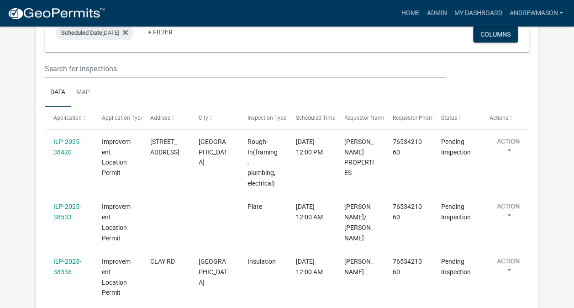  Describe the element at coordinates (478, 13) in the screenshot. I see `a: My Dashboard` at that location.